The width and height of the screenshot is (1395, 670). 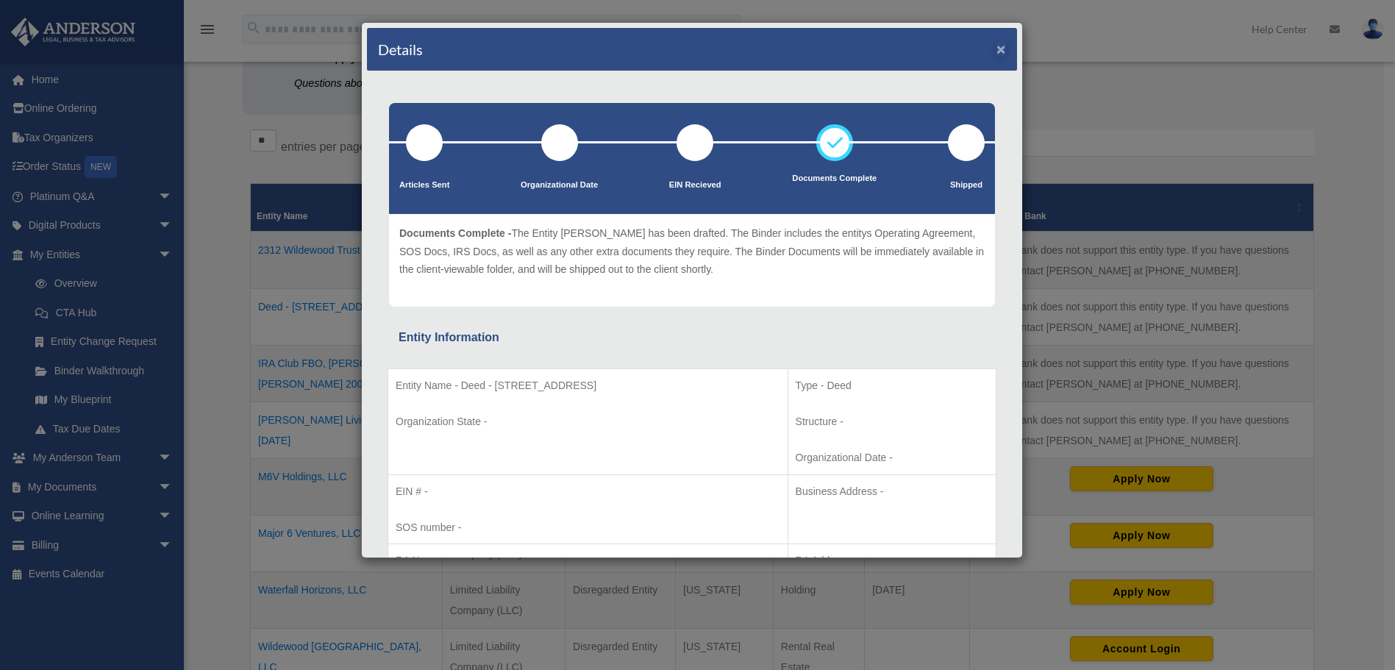 I want to click on p: Organization State -, so click(x=588, y=421).